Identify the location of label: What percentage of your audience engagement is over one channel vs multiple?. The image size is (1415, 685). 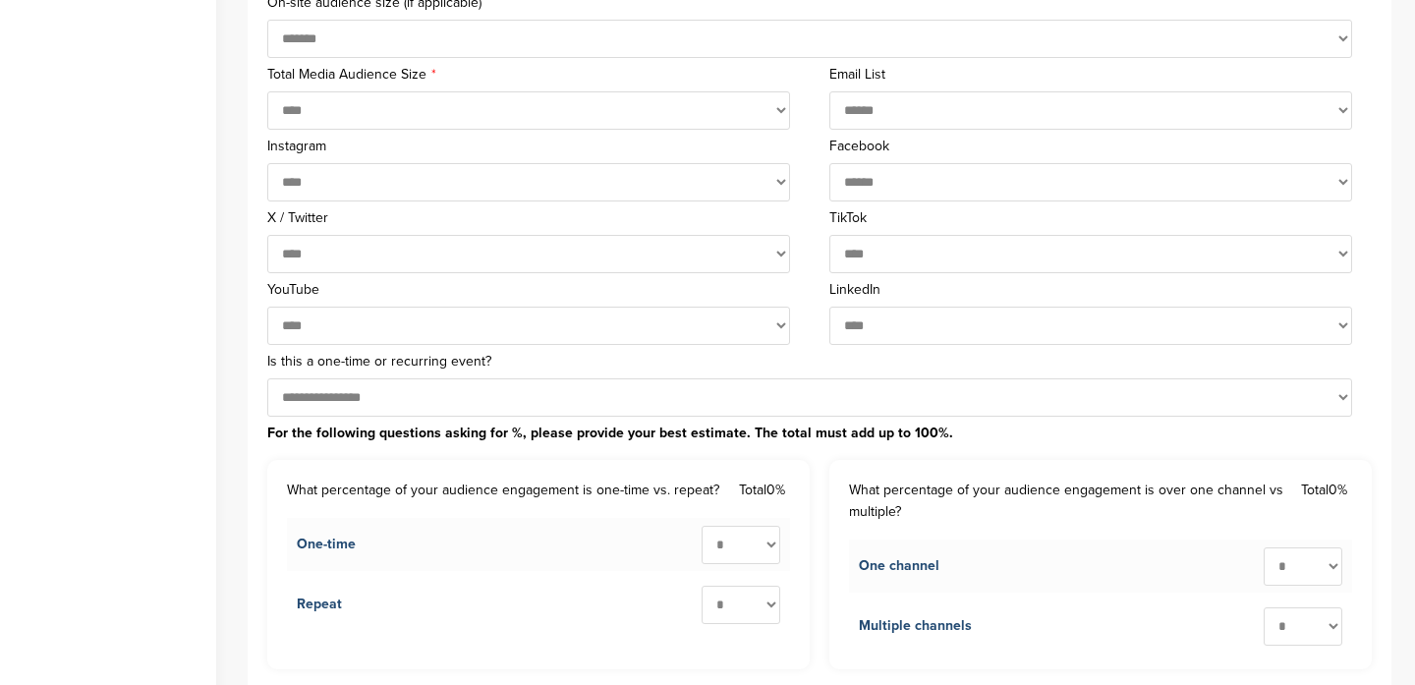
(1070, 501).